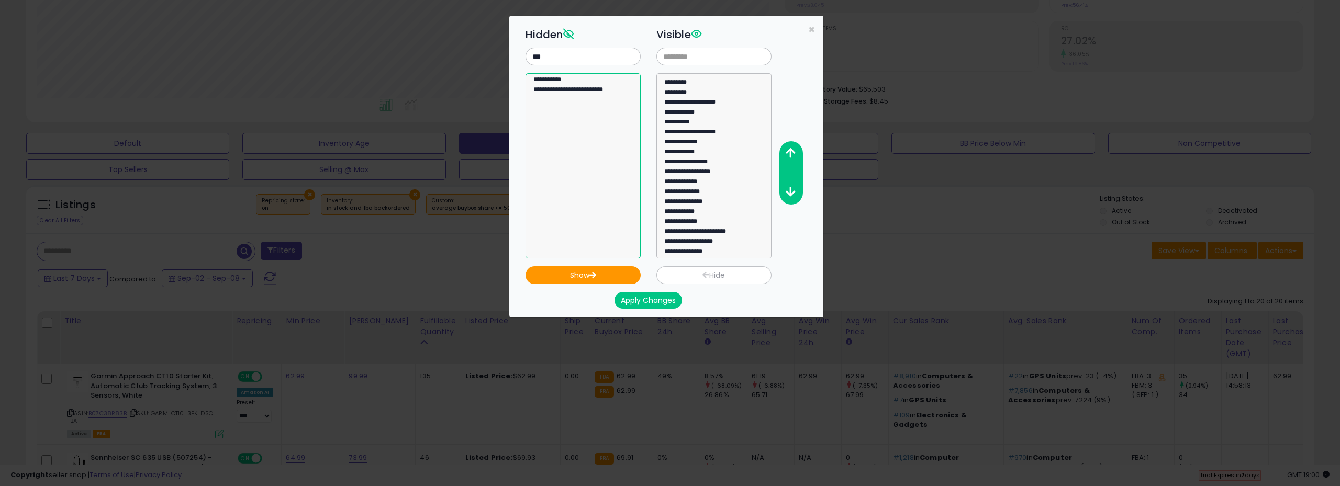  Describe the element at coordinates (648, 300) in the screenshot. I see `button: Apply Changes` at that location.